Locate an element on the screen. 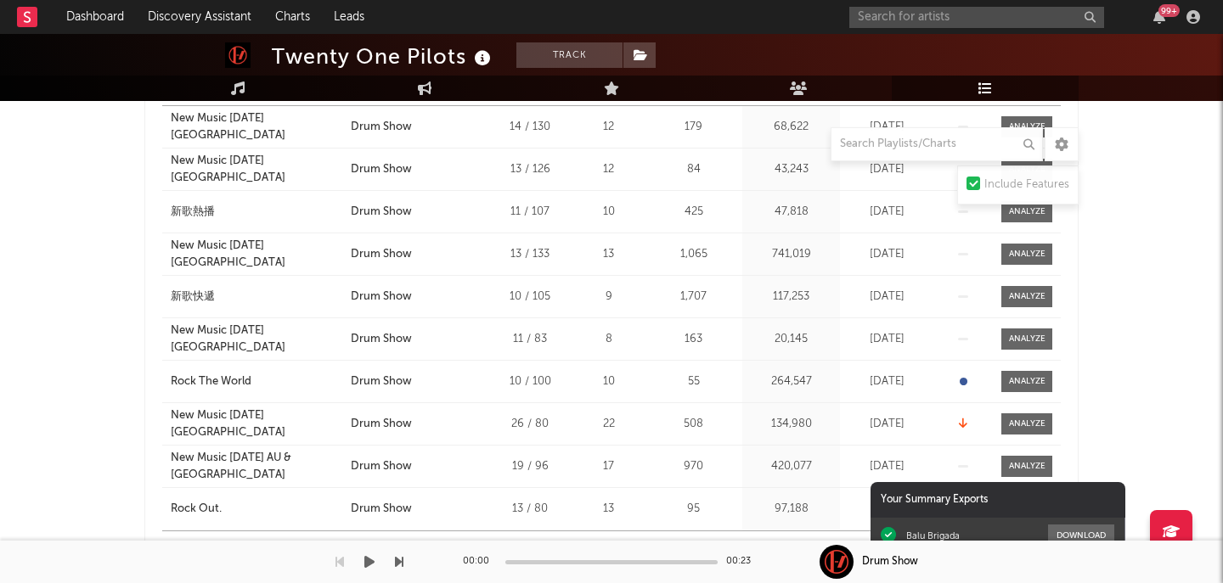  div: 117,253 is located at coordinates (791, 297).